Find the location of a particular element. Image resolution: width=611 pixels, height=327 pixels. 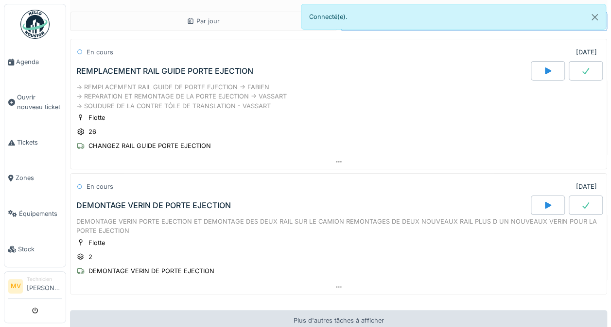

span: Ouvrir nouveau ticket is located at coordinates (39, 102).